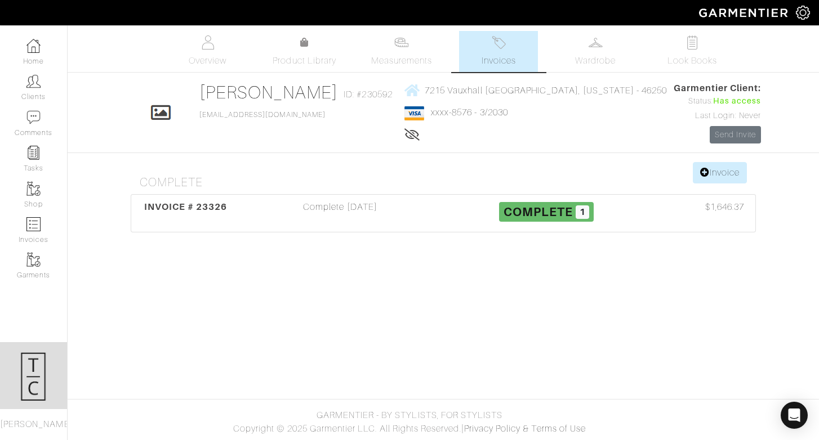  What do you see at coordinates (692, 42) in the screenshot?
I see `img: todo-9ac3debb85659649dc8f770b8b6100bb5dab4b48dedcbae339e5042a72dfd3cc.svg` at bounding box center [692, 42].